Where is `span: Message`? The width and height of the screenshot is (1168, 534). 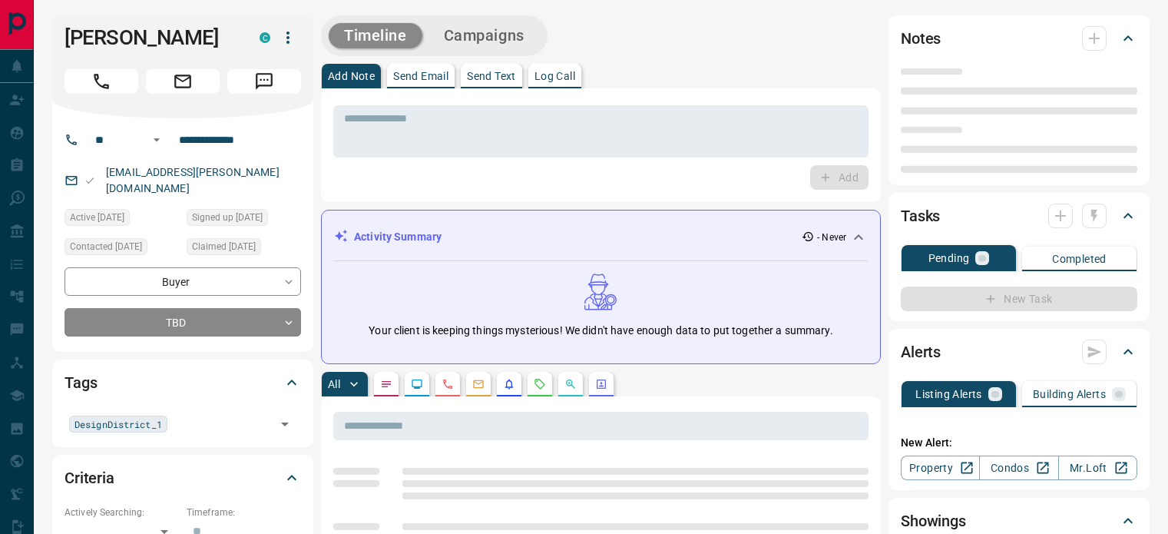 span: Message is located at coordinates (264, 81).